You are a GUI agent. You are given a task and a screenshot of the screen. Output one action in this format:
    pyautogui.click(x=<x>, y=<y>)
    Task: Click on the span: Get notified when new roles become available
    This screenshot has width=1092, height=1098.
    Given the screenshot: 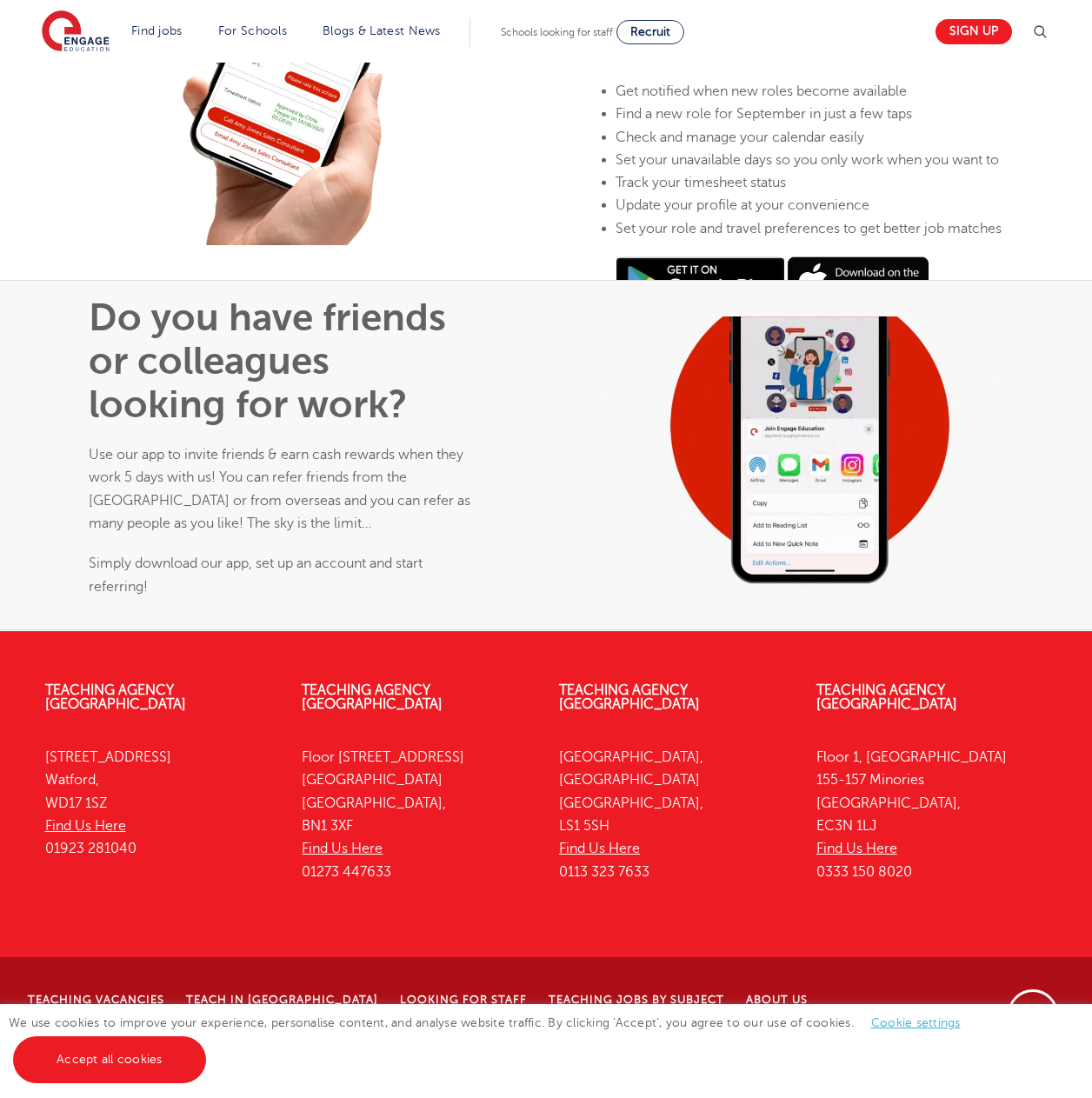 What is the action you would take?
    pyautogui.click(x=760, y=91)
    